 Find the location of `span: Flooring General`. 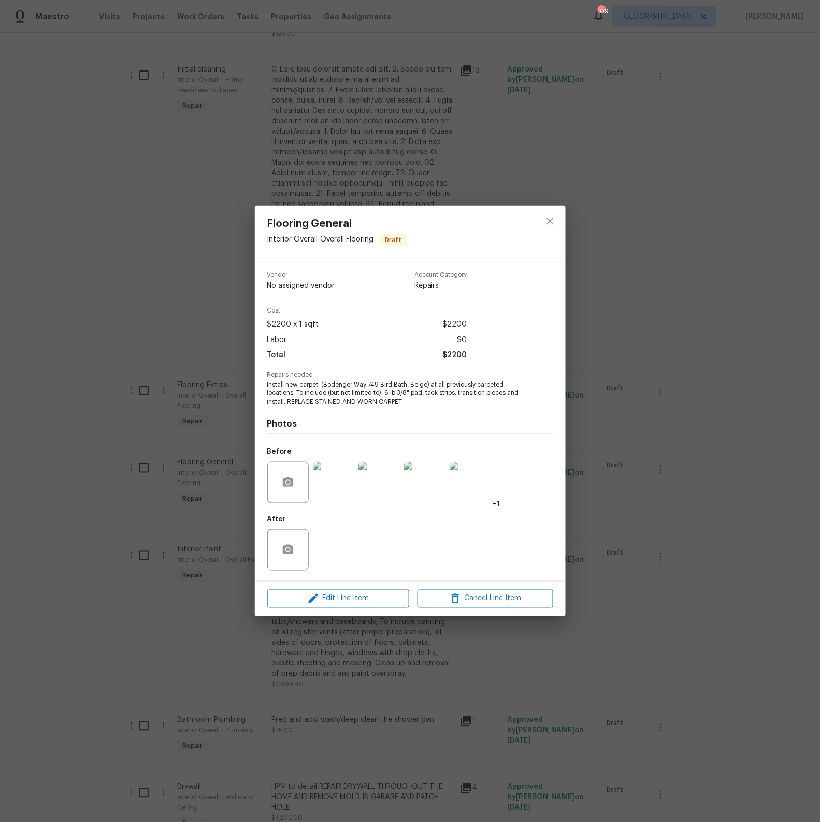

span: Flooring General is located at coordinates (337, 224).